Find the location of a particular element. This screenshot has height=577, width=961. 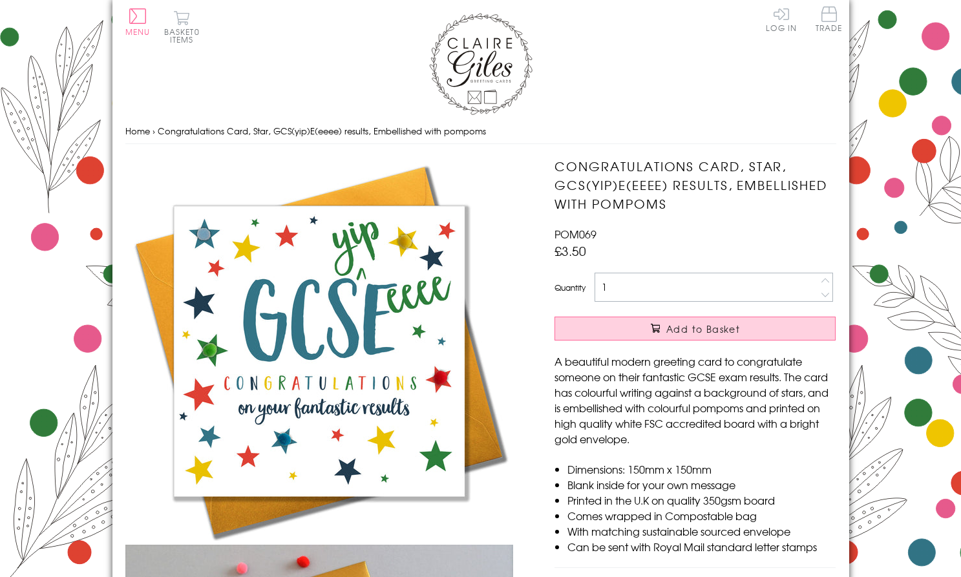

button: Menu is located at coordinates (138, 22).